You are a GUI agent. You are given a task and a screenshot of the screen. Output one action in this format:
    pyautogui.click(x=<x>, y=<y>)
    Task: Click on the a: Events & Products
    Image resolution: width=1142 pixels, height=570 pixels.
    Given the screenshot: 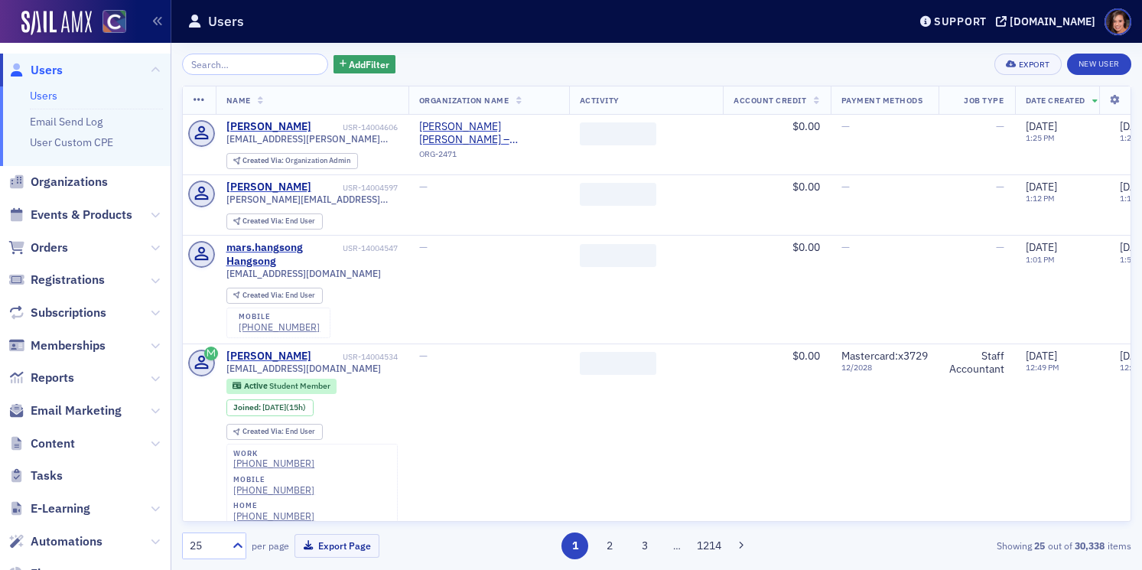 What is the action you would take?
    pyautogui.click(x=70, y=215)
    